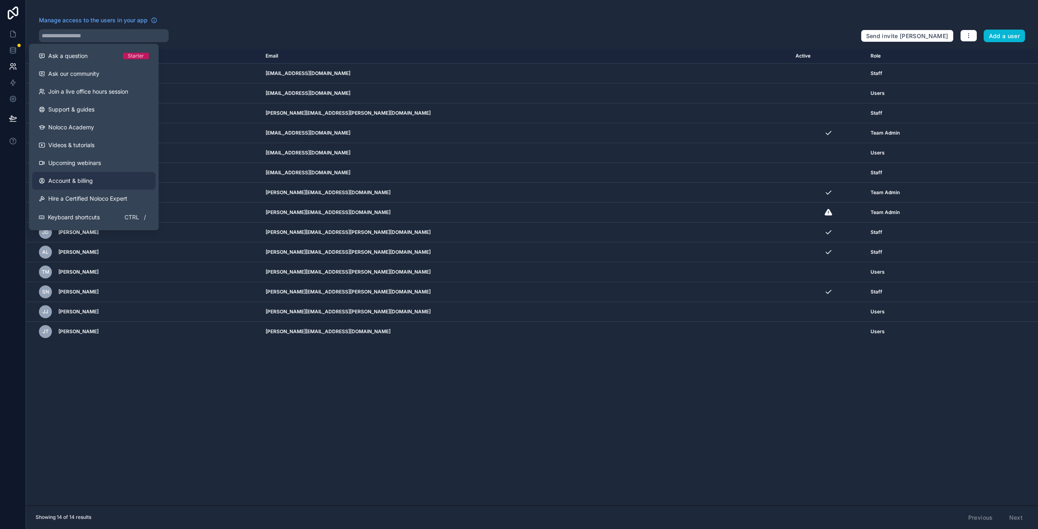  I want to click on span: Ask our community, so click(74, 74).